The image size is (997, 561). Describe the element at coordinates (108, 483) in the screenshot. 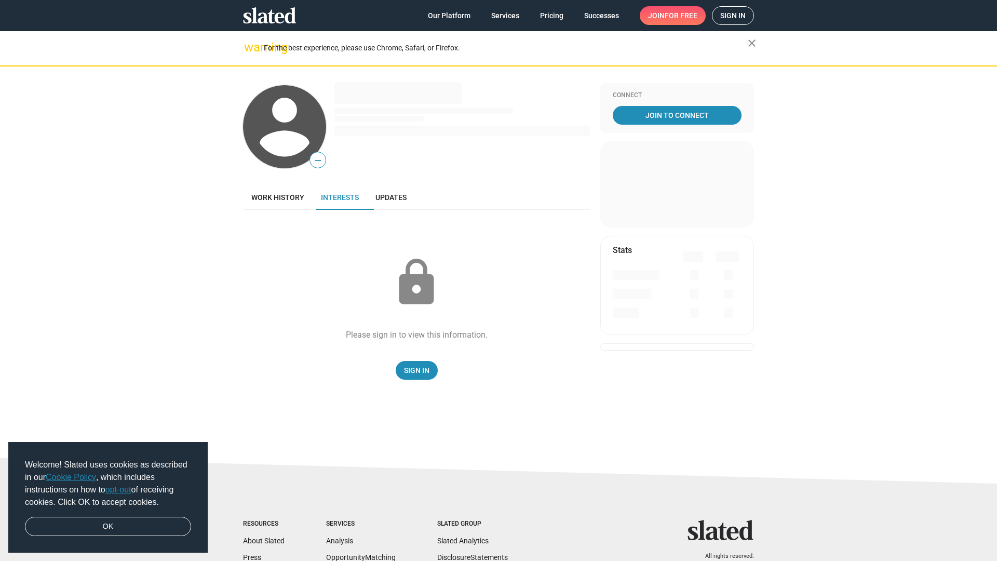

I see `span: Welcome! Slated uses cookies as described in our , which includes instructions on how to of recei...` at that location.